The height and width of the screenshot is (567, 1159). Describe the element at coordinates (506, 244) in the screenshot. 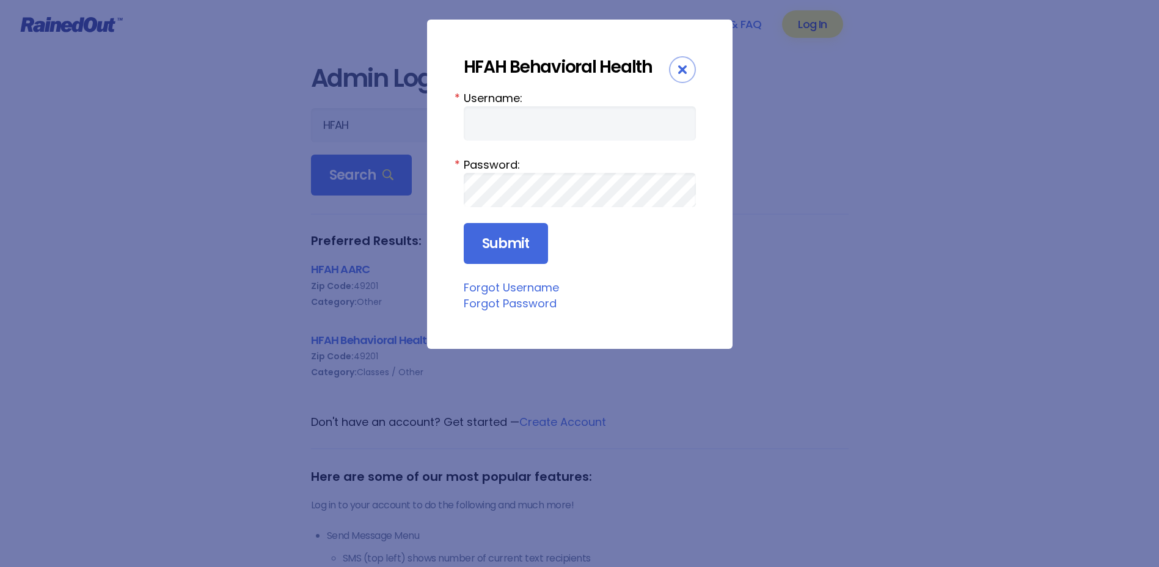

I see `input: Submit` at that location.